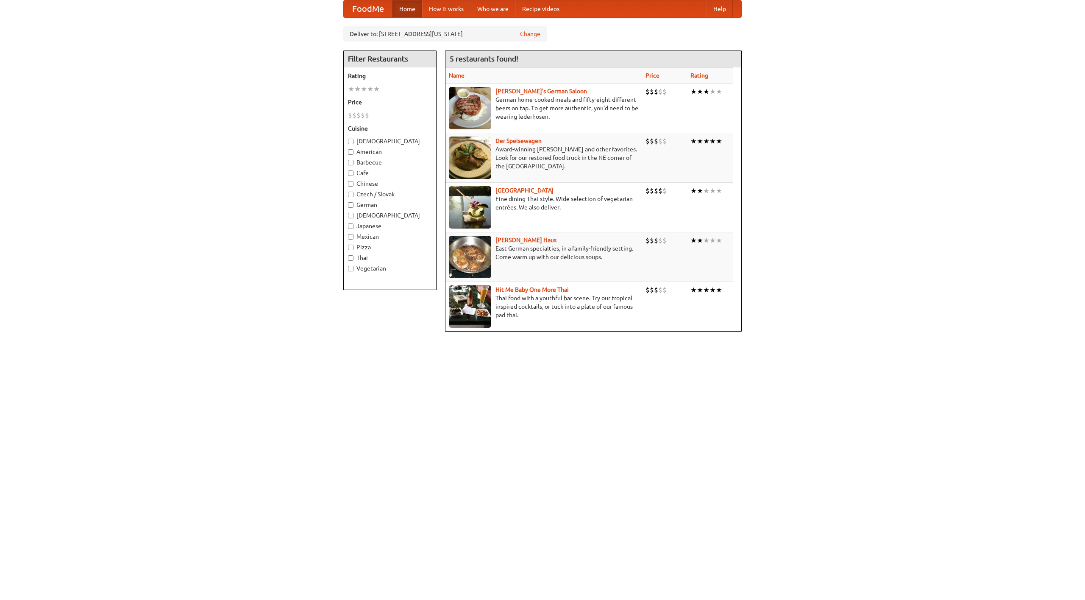 This screenshot has width=1085, height=600. I want to click on img: satay.jpg, so click(470, 207).